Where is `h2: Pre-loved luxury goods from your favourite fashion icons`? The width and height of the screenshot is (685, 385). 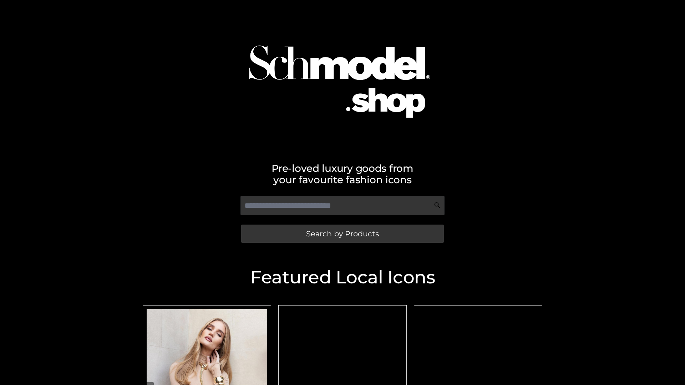 h2: Pre-loved luxury goods from your favourite fashion icons is located at coordinates (342, 174).